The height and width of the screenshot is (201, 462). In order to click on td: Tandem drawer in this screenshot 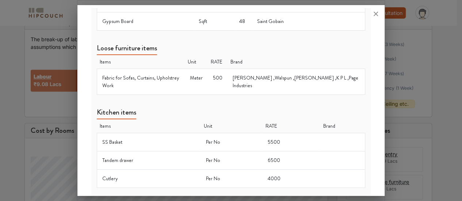, I will do `click(149, 161)`.